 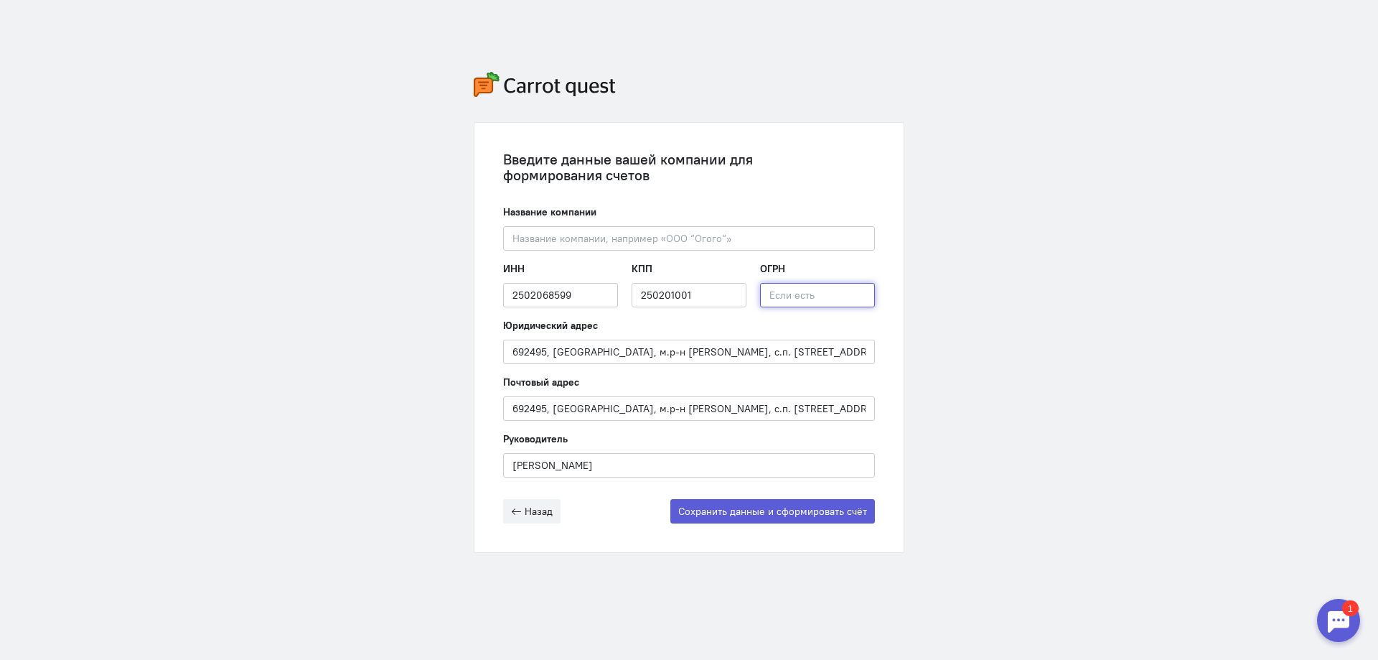 I want to click on input: Юридический адрес компании, so click(x=689, y=352).